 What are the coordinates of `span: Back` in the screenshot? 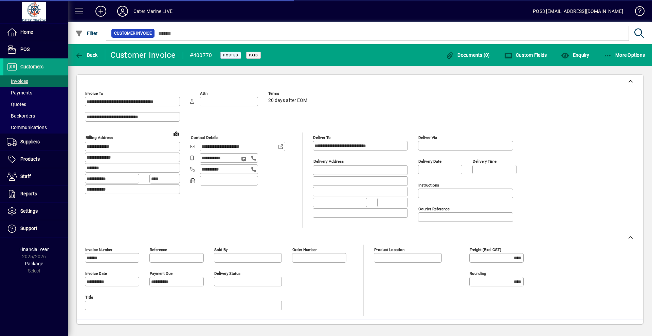 It's located at (86, 55).